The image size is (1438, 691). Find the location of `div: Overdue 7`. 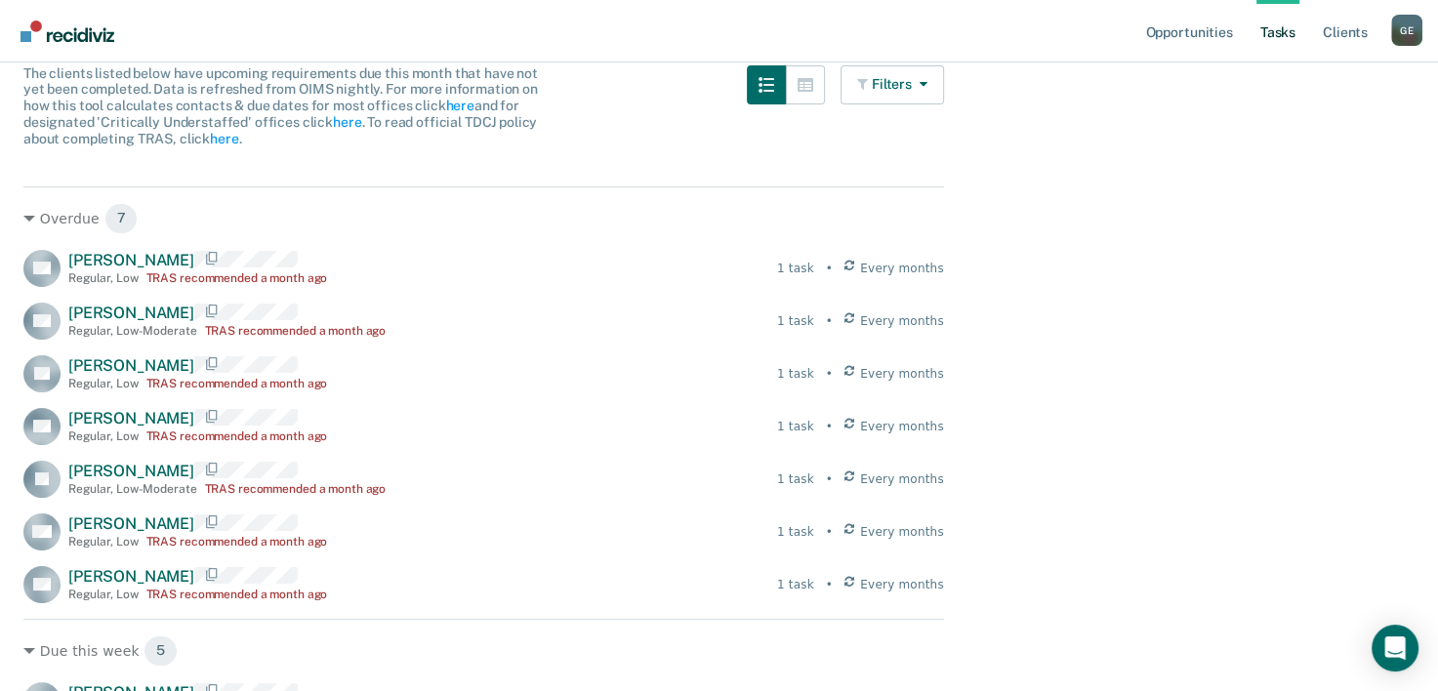

div: Overdue 7 is located at coordinates (483, 219).